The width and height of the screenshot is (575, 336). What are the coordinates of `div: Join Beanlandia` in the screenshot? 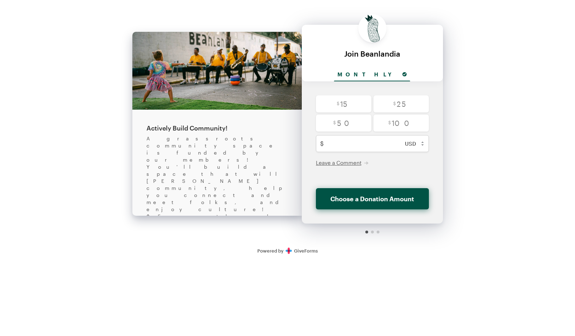 It's located at (373, 53).